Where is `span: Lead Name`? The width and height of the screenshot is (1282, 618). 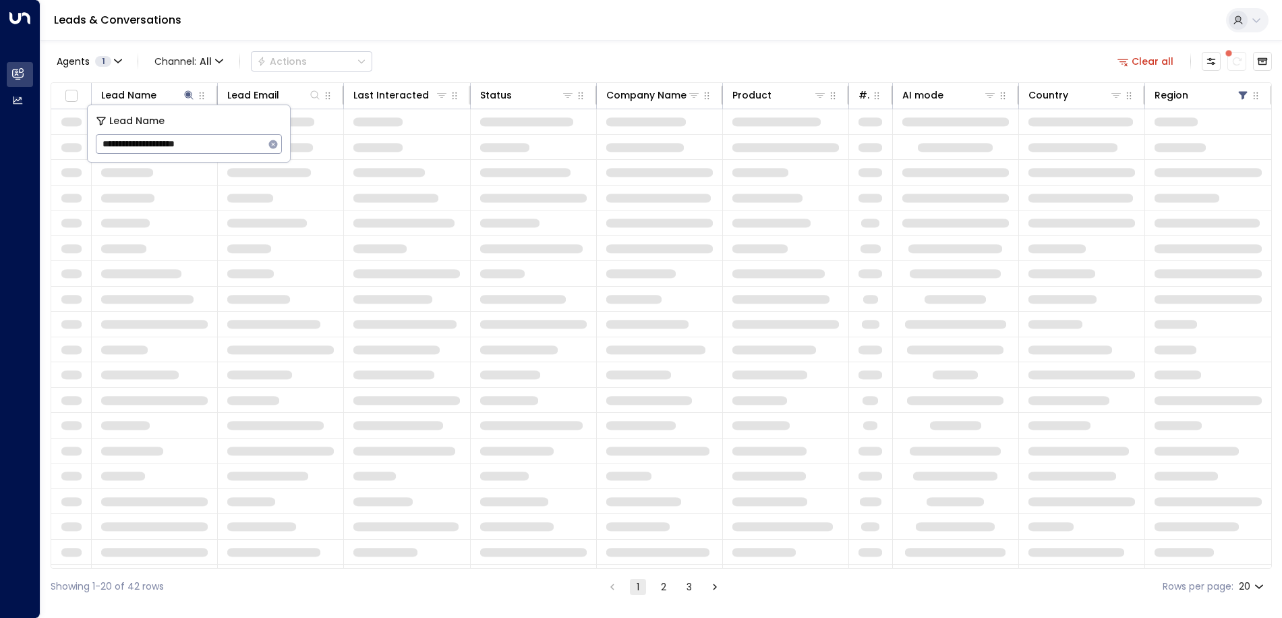
span: Lead Name is located at coordinates (137, 121).